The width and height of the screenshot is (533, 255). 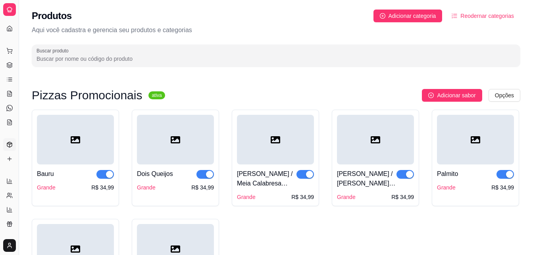 I want to click on label: Buscar produto, so click(x=54, y=50).